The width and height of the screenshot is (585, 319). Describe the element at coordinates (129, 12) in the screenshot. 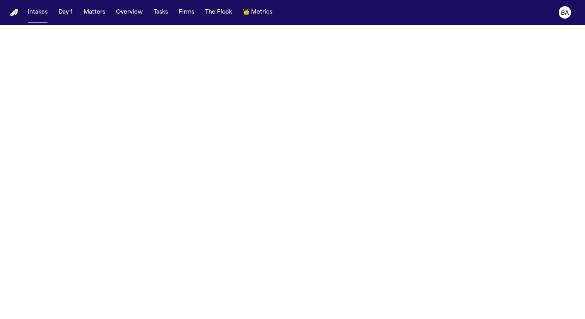

I see `button: Overview` at that location.